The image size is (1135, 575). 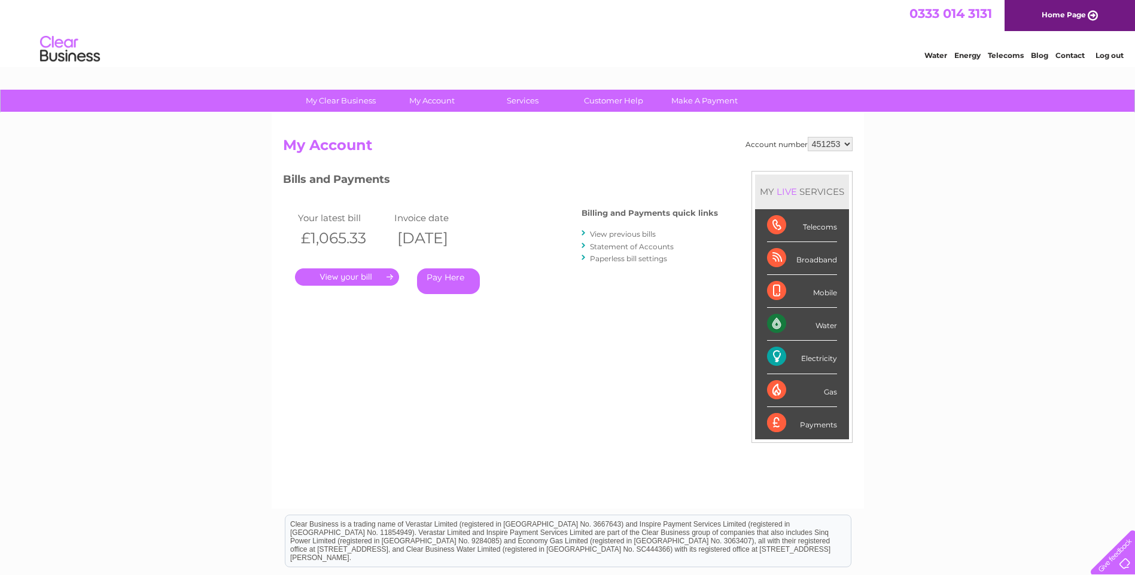 I want to click on a: Log out, so click(x=1109, y=55).